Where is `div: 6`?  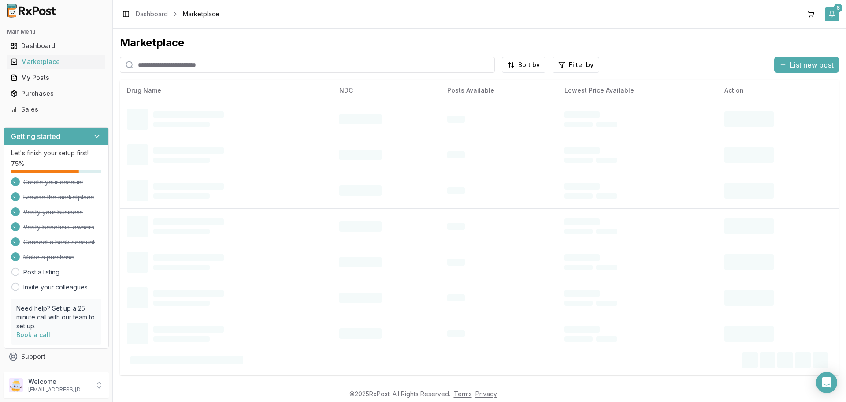
div: 6 is located at coordinates (838, 8).